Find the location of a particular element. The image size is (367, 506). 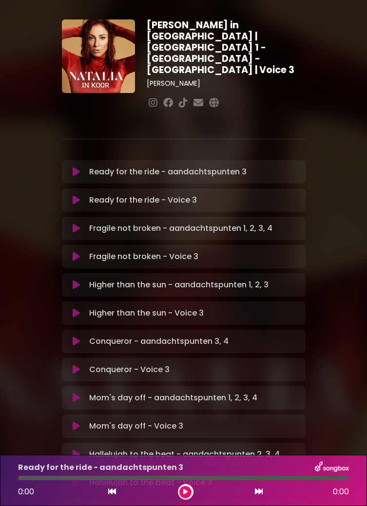

p: Ready for the ride - Voice 3 is located at coordinates (143, 200).